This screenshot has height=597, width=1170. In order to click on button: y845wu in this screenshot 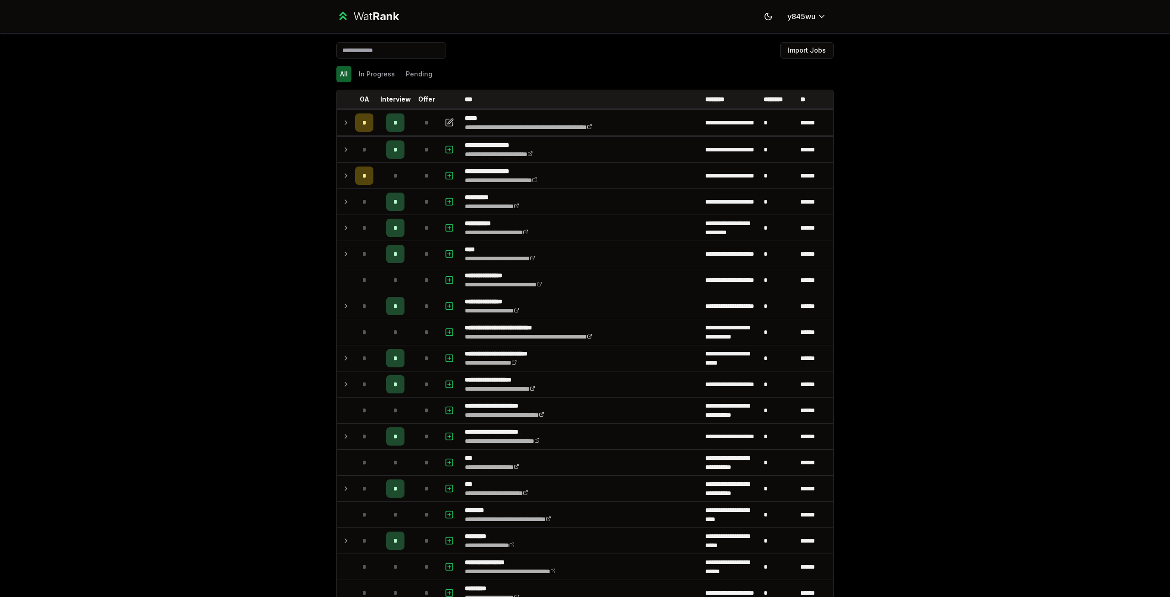, I will do `click(807, 16)`.